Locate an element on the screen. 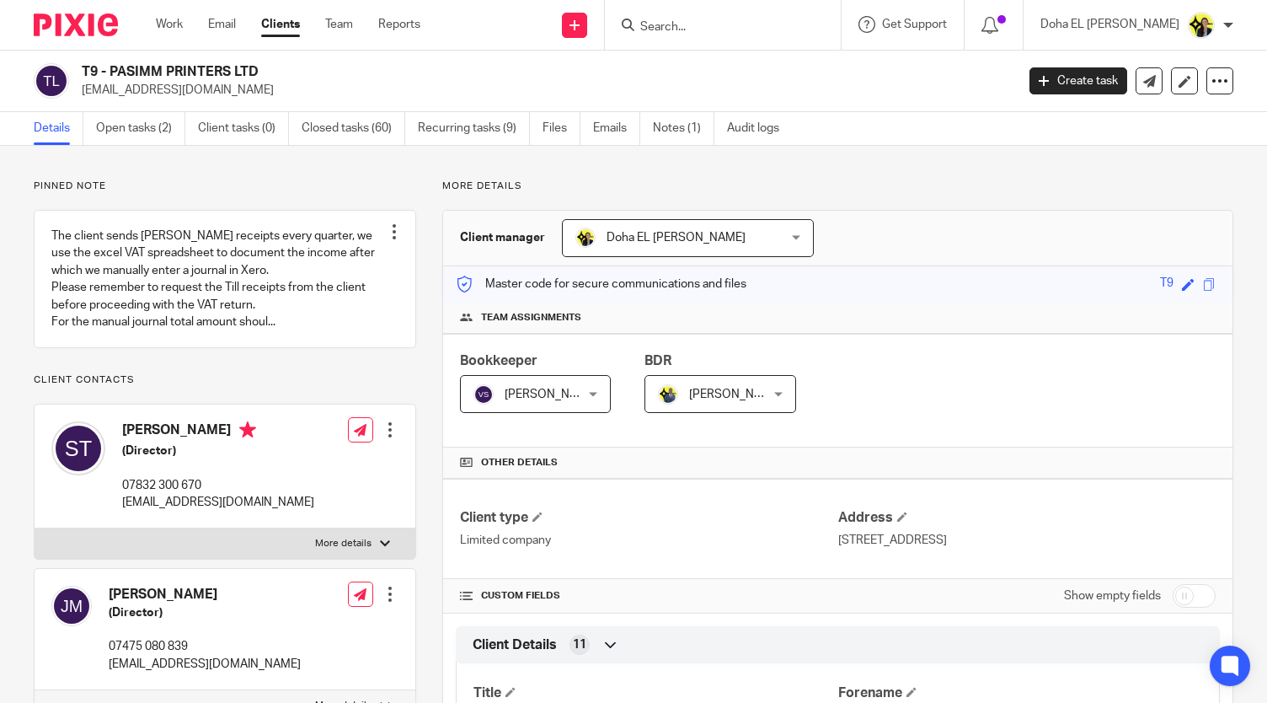 The image size is (1267, 703). p: Client contacts is located at coordinates (225, 380).